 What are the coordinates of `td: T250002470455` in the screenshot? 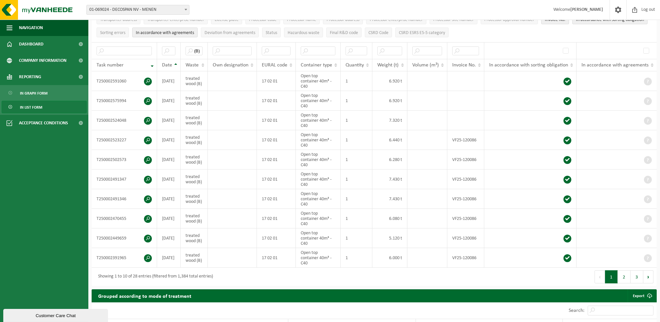 It's located at (124, 219).